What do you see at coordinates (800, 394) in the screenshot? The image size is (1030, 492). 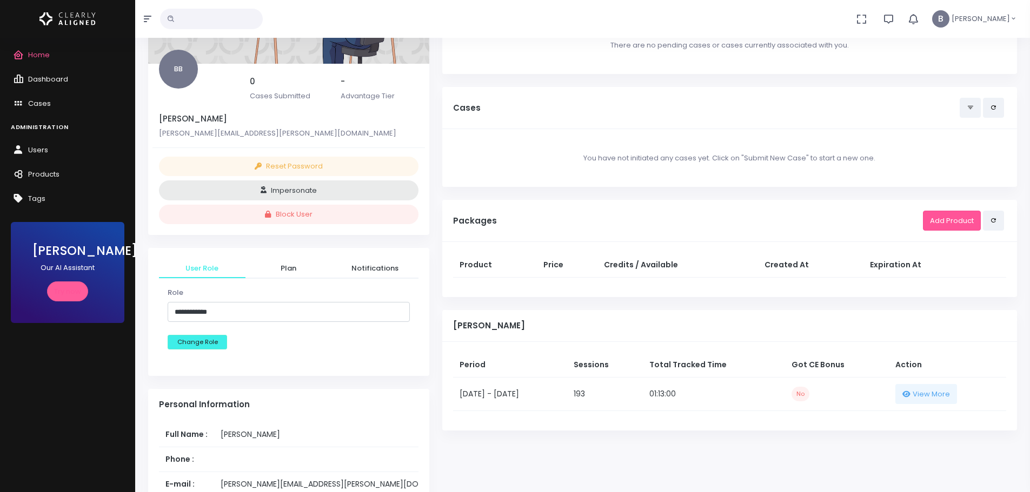 I see `span: No` at bounding box center [800, 394].